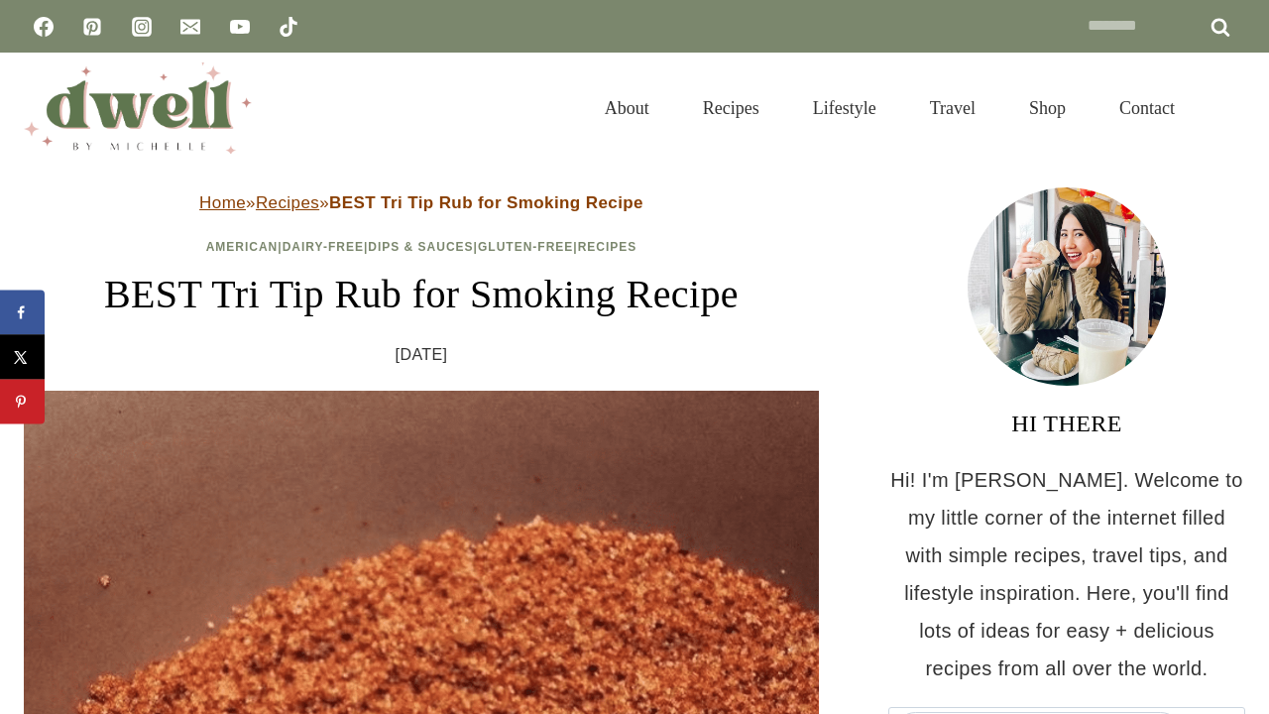 The height and width of the screenshot is (714, 1269). I want to click on a: TikTok, so click(288, 27).